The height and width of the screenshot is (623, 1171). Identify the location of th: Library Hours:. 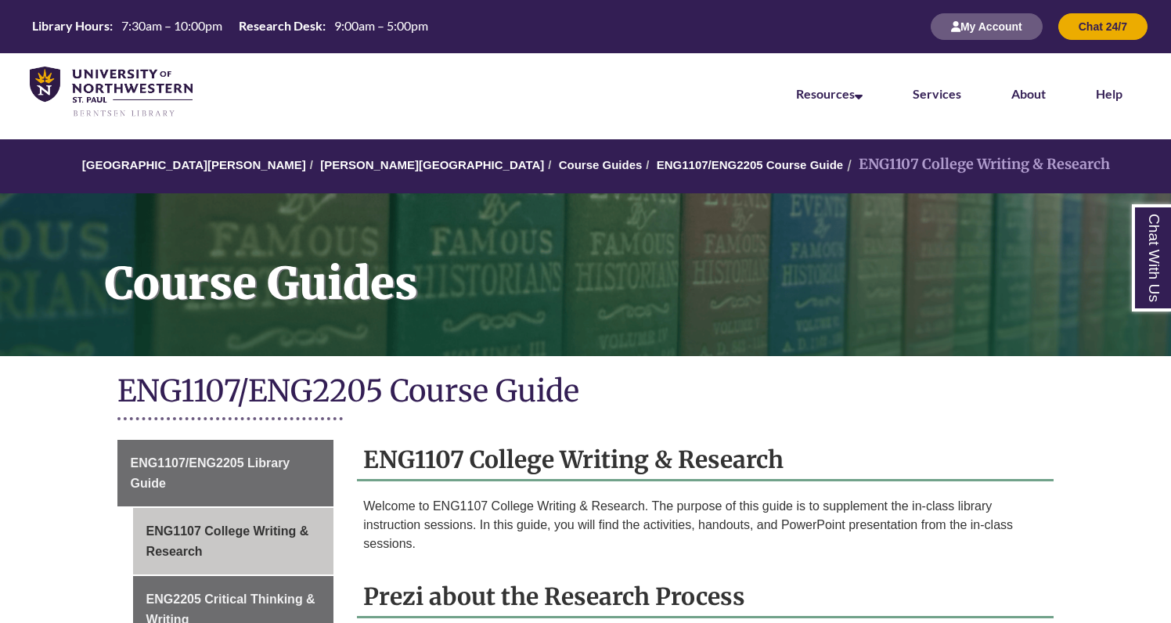
(70, 26).